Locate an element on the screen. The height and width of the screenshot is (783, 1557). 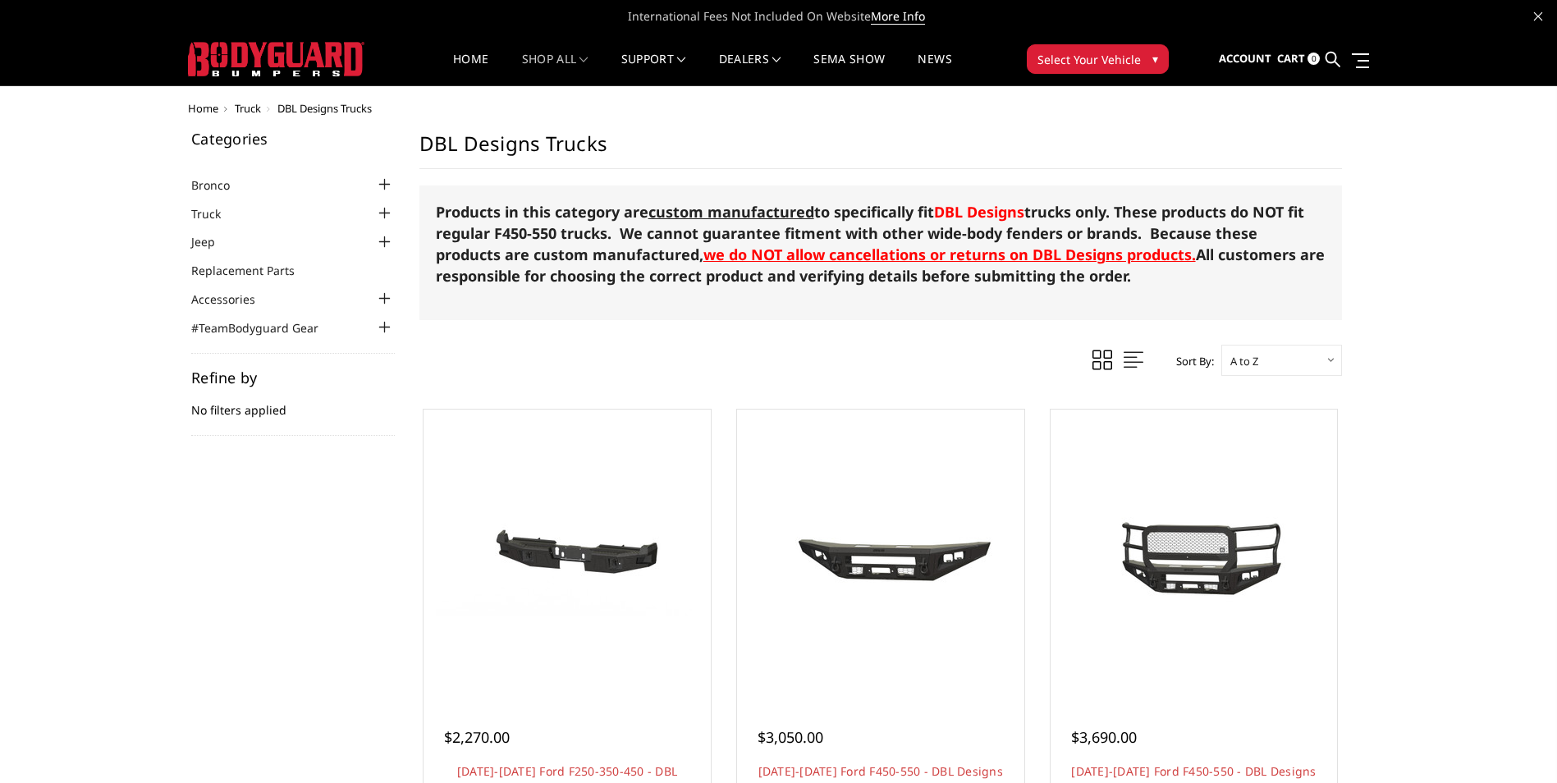
h1: DBL Designs Trucks is located at coordinates (881, 150).